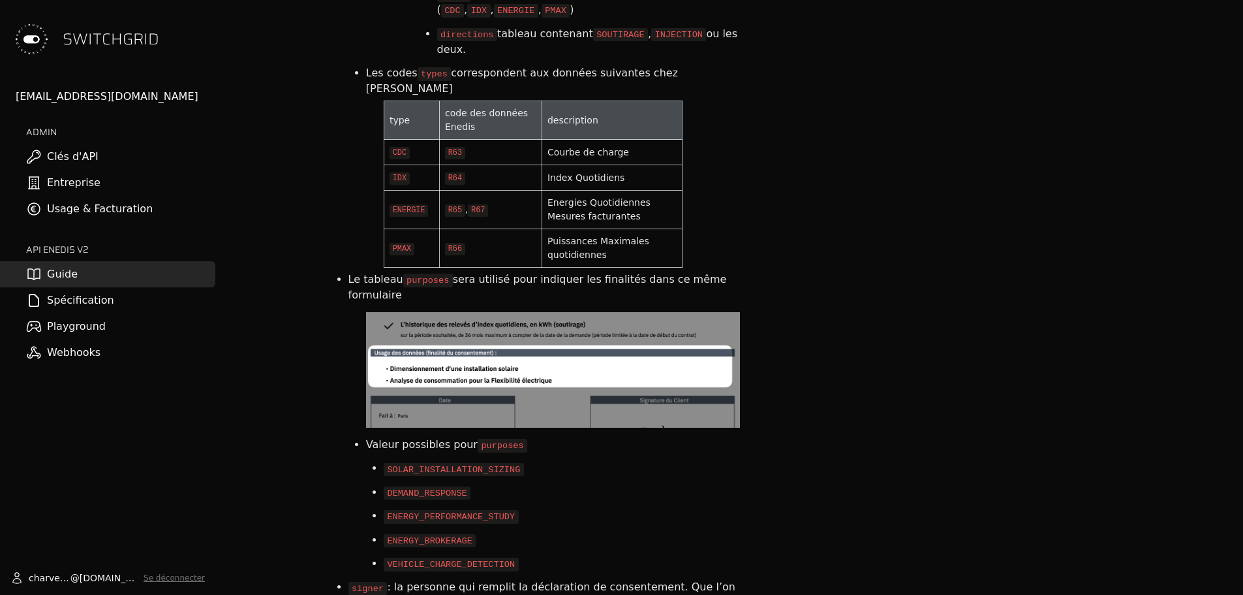 The image size is (1243, 595). What do you see at coordinates (455, 210) in the screenshot?
I see `code: R65` at bounding box center [455, 210].